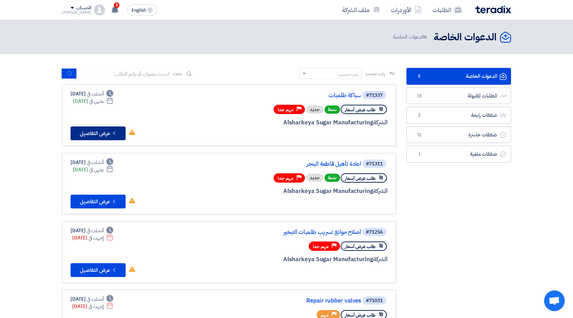 The width and height of the screenshot is (573, 318). Describe the element at coordinates (374, 232) in the screenshot. I see `div: #71256` at that location.